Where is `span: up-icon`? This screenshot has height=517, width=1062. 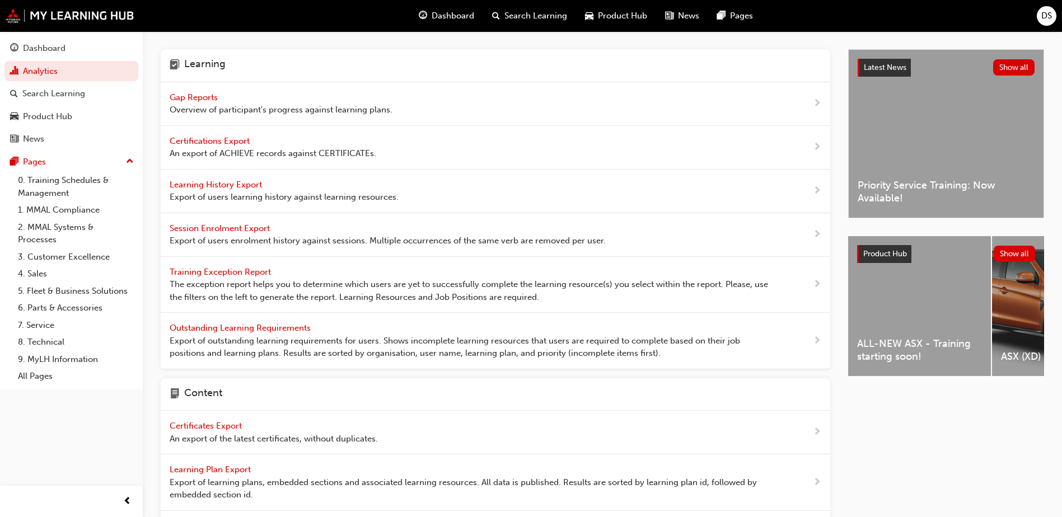 span: up-icon is located at coordinates (130, 162).